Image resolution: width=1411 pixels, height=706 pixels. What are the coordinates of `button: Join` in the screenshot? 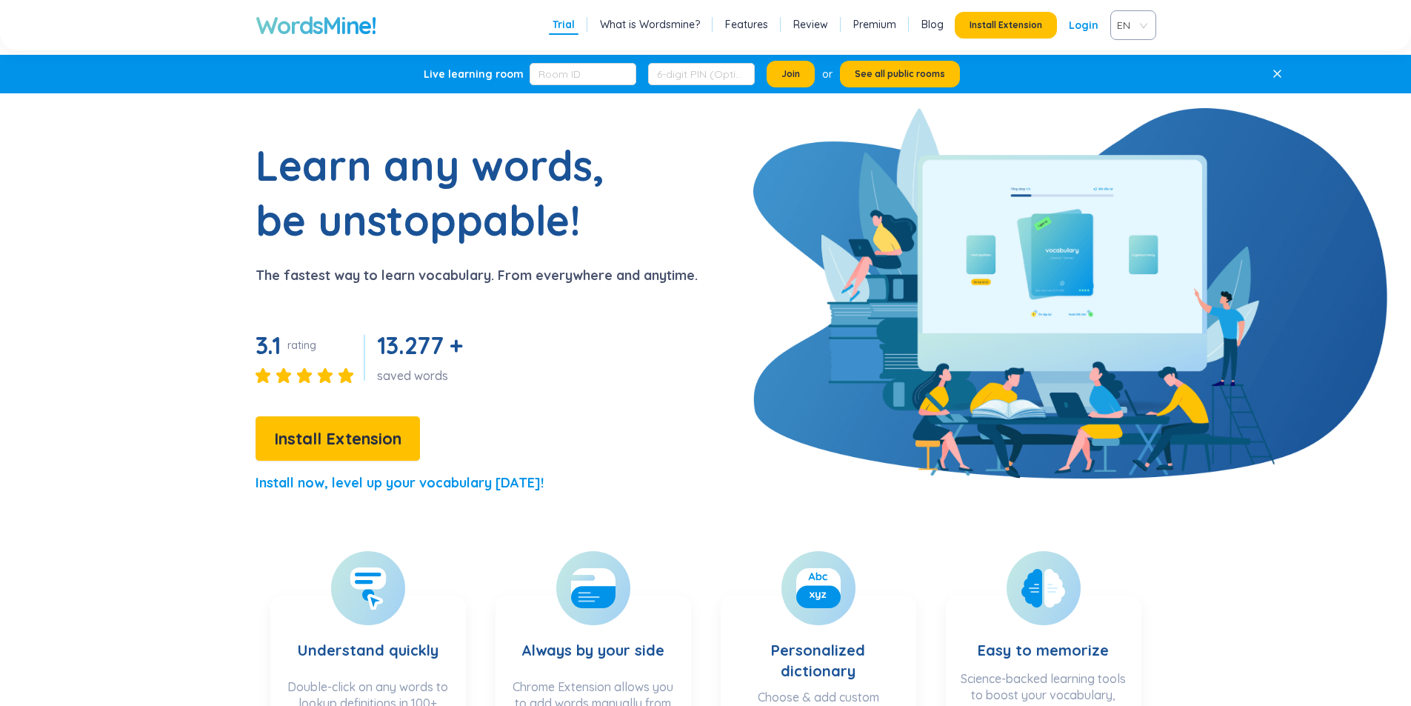 It's located at (791, 74).